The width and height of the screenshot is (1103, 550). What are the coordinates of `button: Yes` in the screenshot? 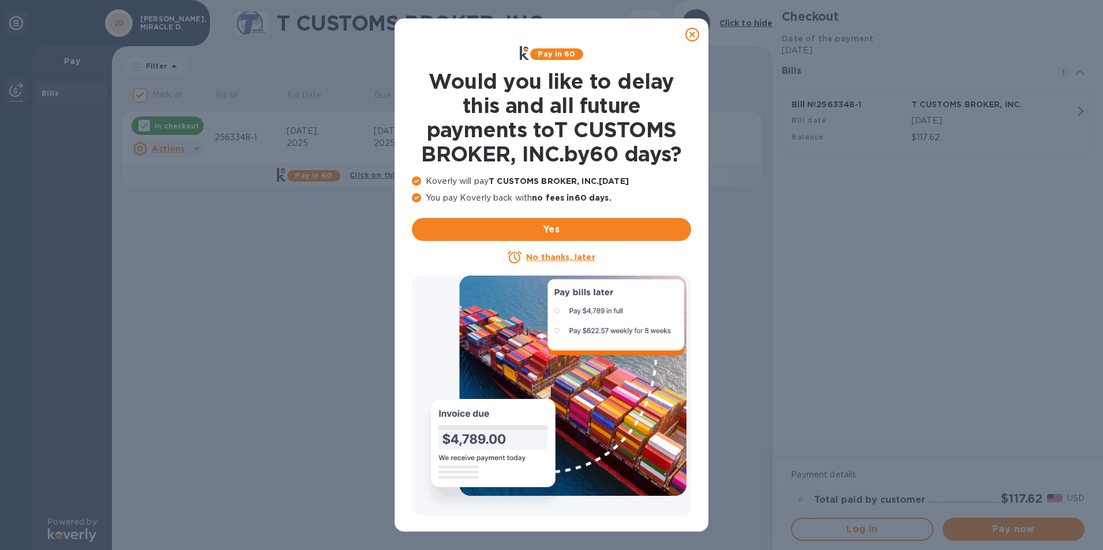 It's located at (551, 230).